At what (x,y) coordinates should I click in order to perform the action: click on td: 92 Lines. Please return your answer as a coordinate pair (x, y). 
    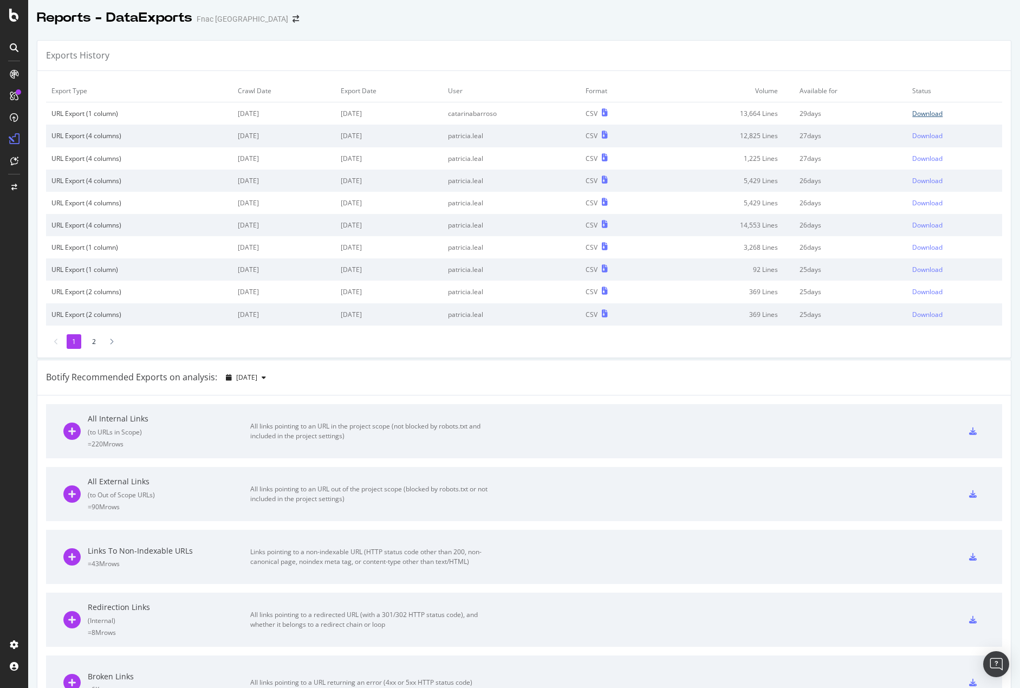
    Looking at the image, I should click on (725, 269).